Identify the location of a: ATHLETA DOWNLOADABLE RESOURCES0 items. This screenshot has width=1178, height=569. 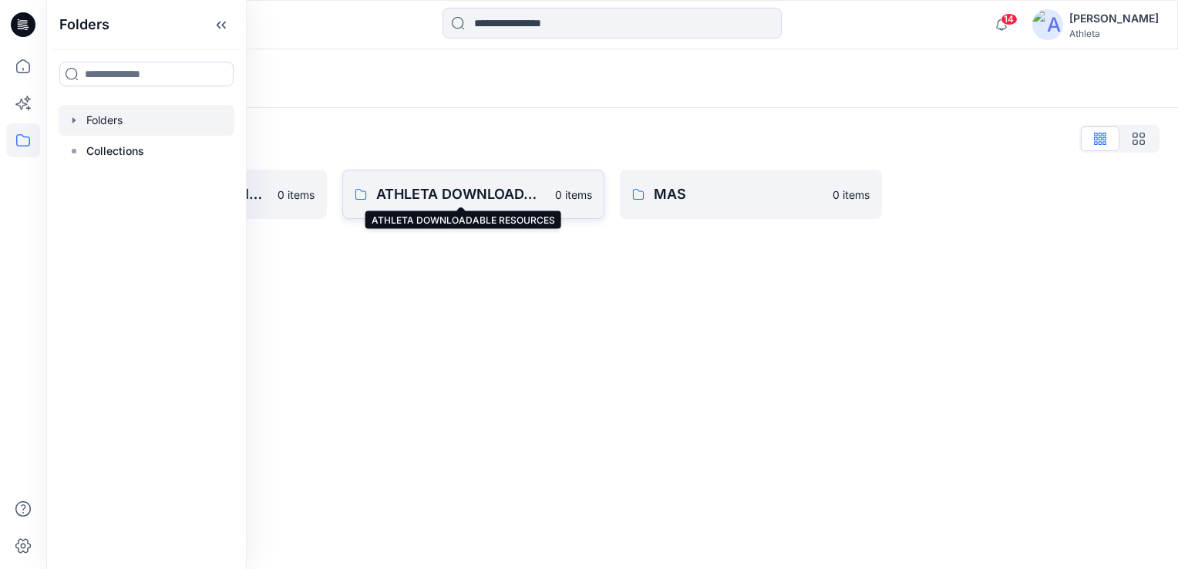
(473, 194).